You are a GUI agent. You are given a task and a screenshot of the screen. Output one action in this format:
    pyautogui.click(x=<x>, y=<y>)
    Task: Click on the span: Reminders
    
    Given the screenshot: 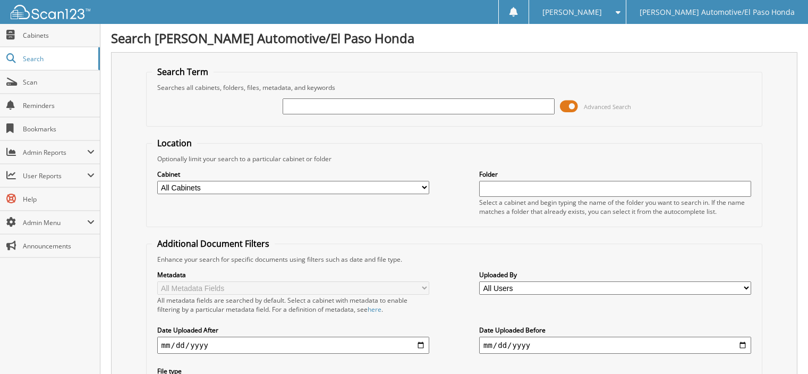 What is the action you would take?
    pyautogui.click(x=58, y=105)
    